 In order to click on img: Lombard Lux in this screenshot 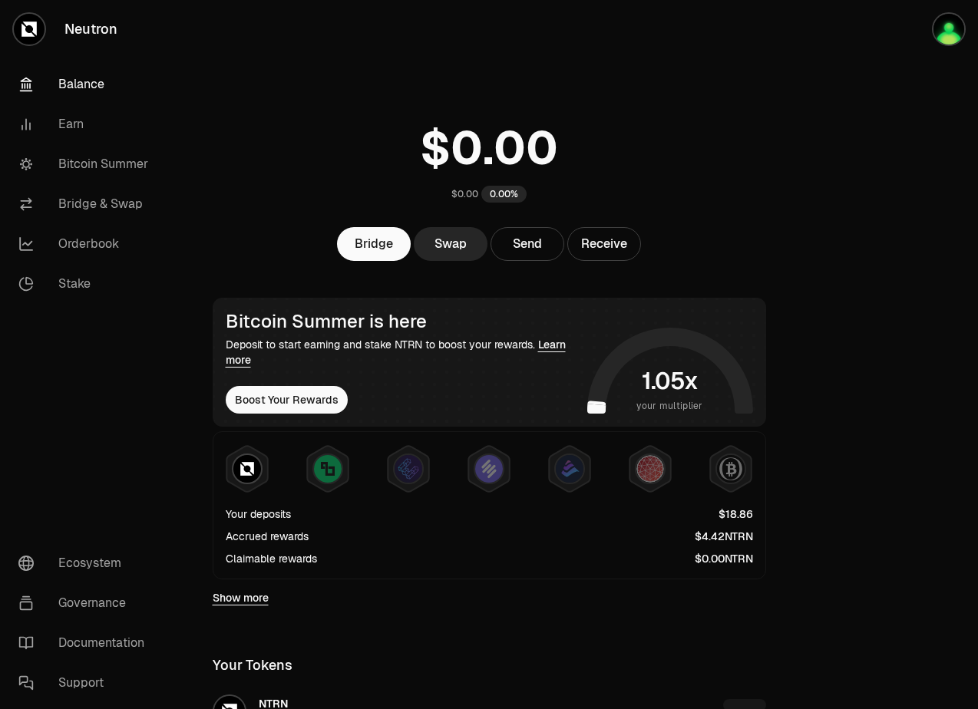, I will do `click(328, 469)`.